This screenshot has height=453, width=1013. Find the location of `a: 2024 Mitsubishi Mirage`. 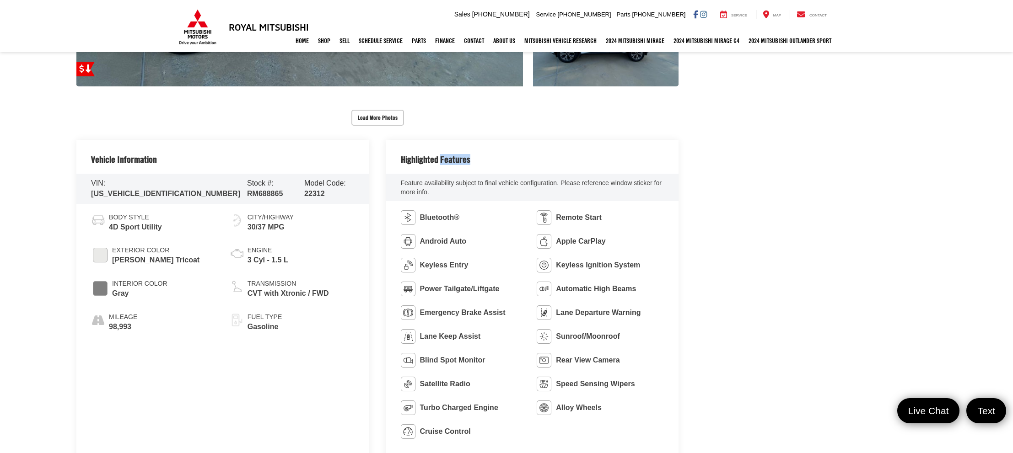

a: 2024 Mitsubishi Mirage is located at coordinates (635, 41).